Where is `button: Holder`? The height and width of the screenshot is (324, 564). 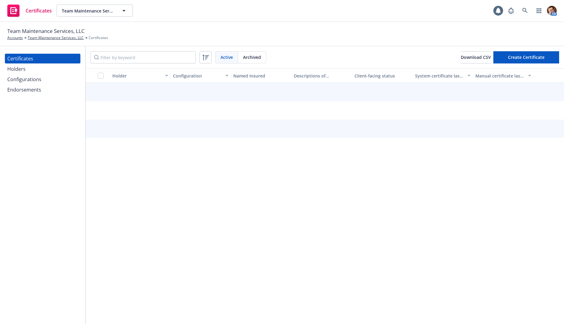 button: Holder is located at coordinates (140, 76).